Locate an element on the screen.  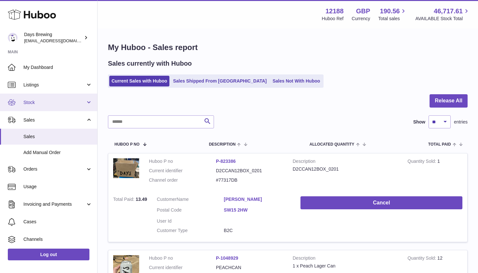
a: P-823386 is located at coordinates (226, 161).